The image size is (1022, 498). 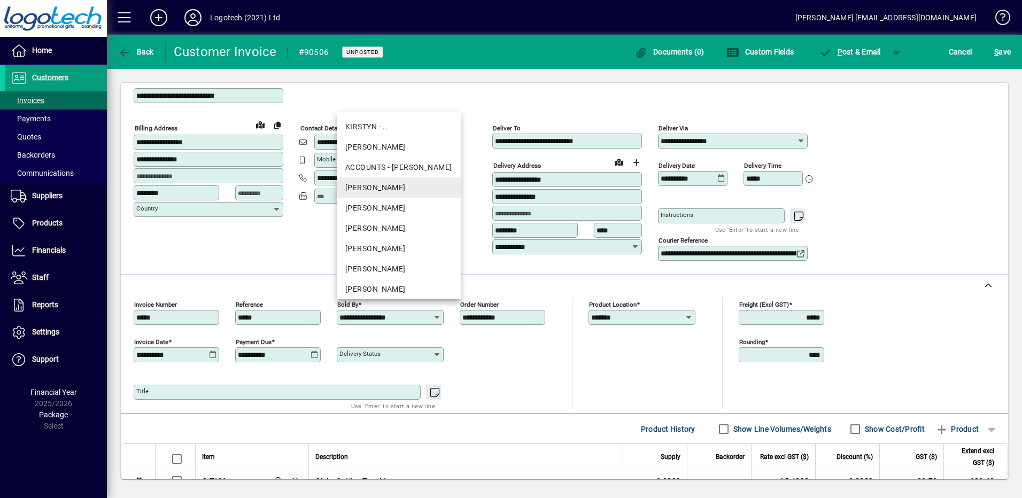 I want to click on mat-option: KIM - Kim, so click(x=399, y=188).